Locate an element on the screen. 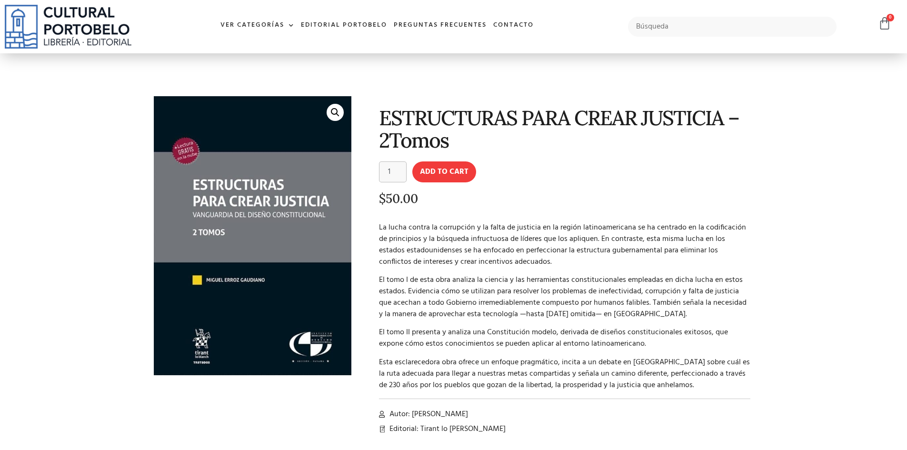 The image size is (907, 450). span: 0 is located at coordinates (890, 18).